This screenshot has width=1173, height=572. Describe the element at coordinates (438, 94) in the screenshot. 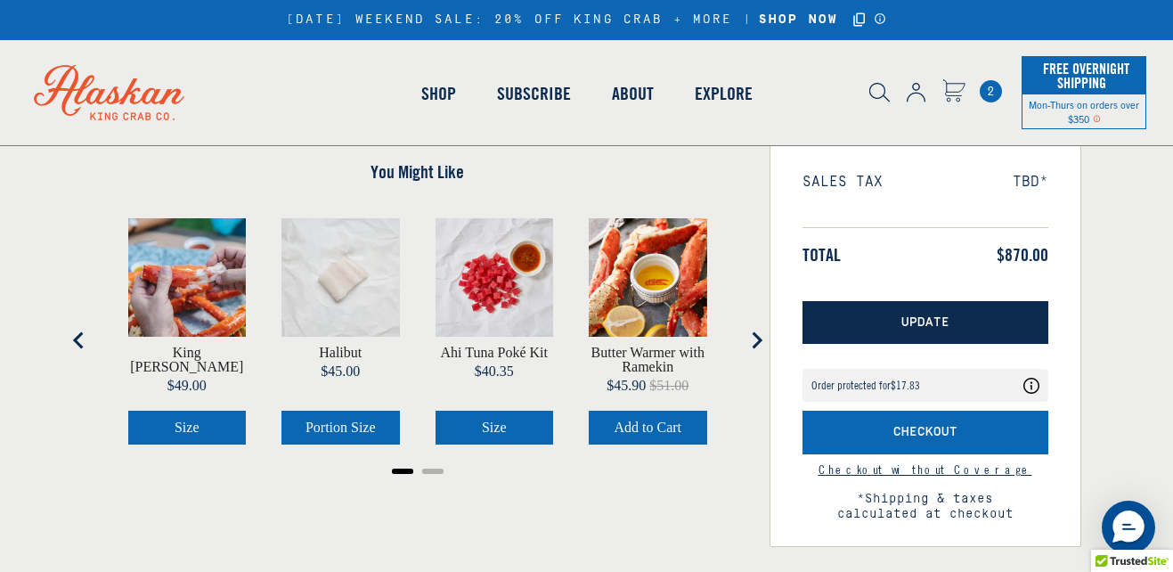

I see `a: Shop` at that location.